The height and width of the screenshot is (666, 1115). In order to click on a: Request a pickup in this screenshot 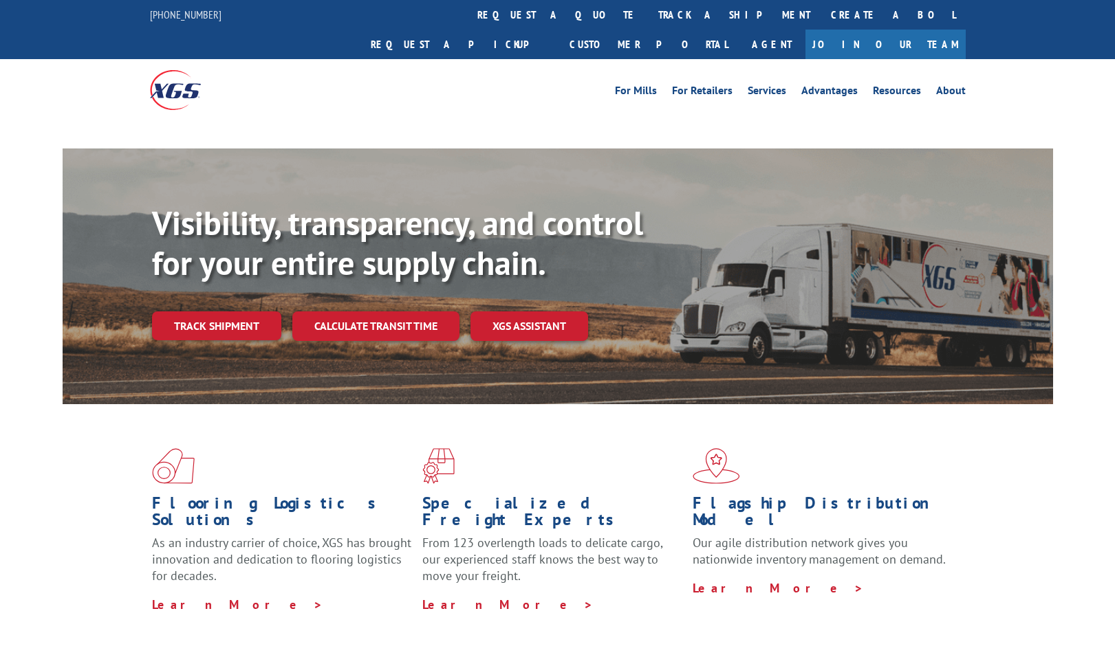, I will do `click(459, 44)`.